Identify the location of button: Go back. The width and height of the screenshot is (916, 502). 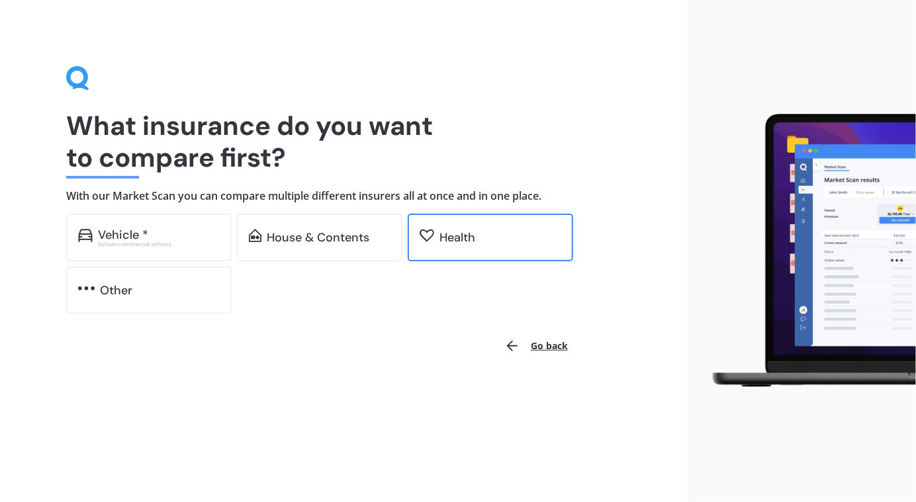
(536, 346).